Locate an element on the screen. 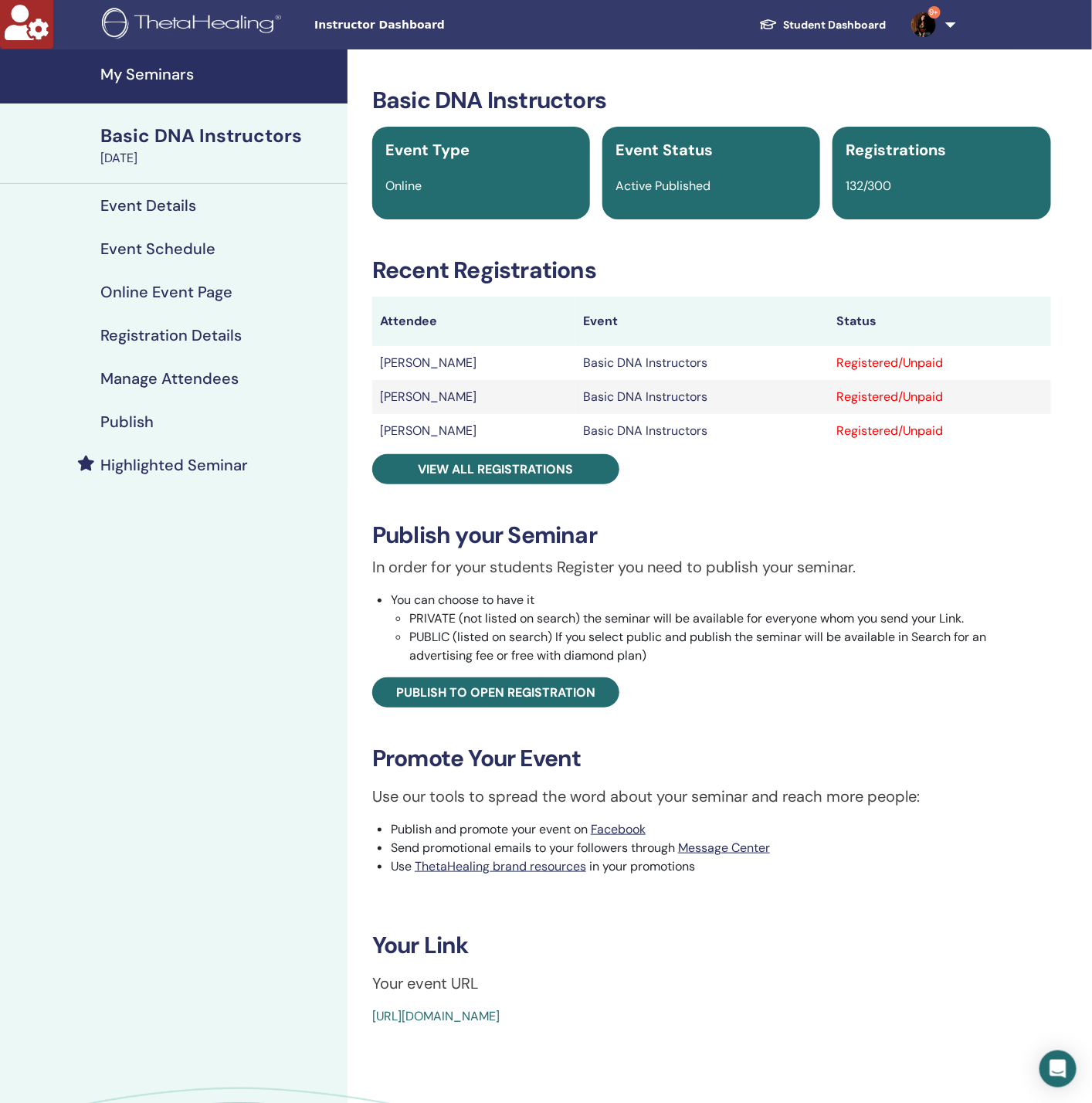 The image size is (1092, 1103). span: Instructor Dashboard is located at coordinates (430, 25).